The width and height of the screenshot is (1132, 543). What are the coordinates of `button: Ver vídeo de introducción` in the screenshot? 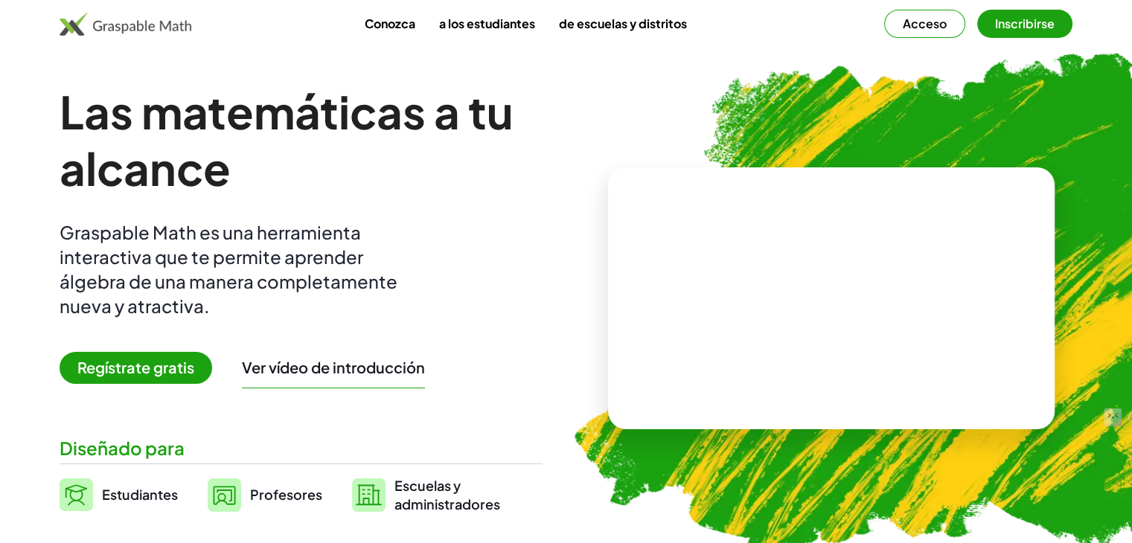 It's located at (333, 368).